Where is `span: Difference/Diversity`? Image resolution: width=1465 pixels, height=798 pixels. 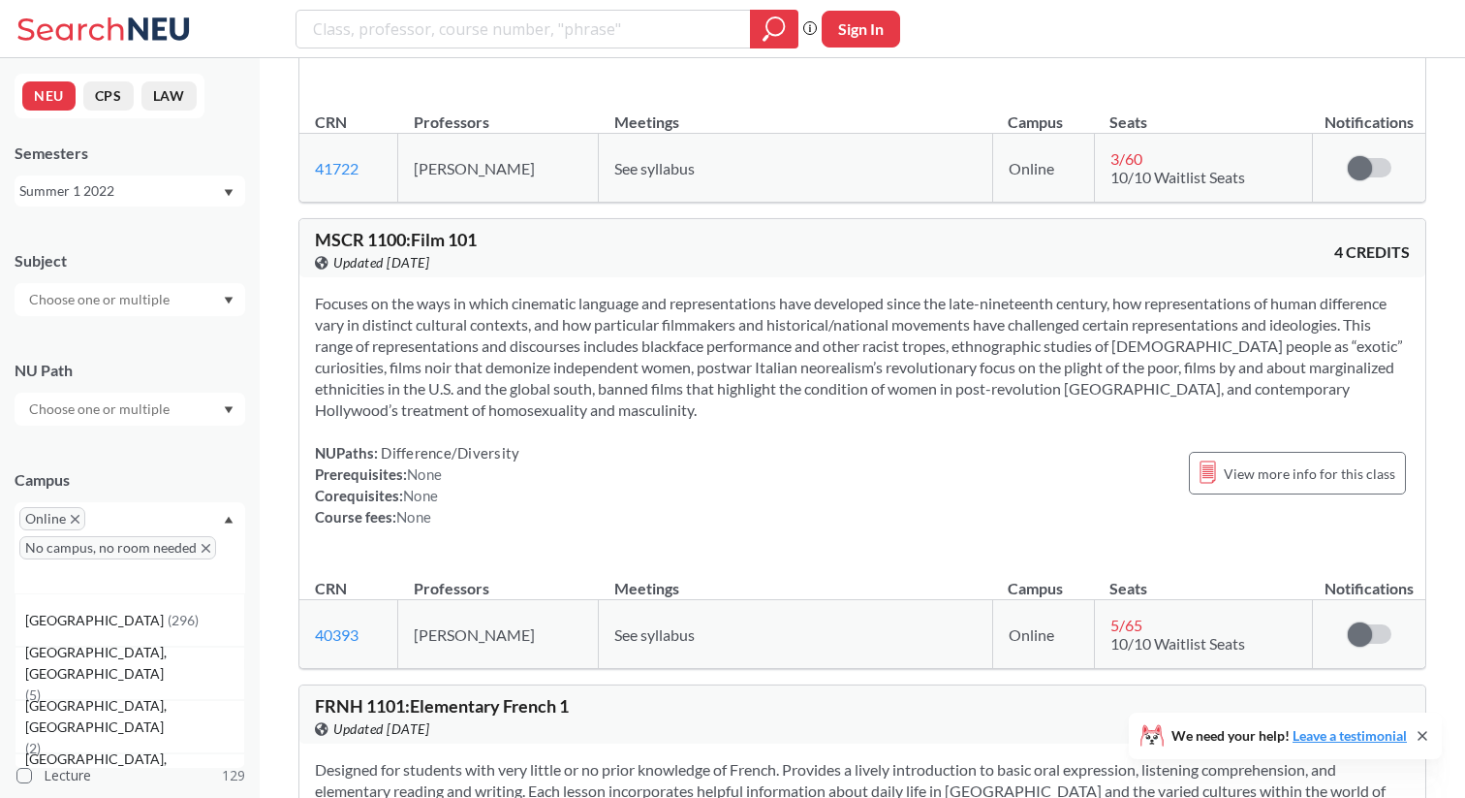
span: Difference/Diversity is located at coordinates (449, 453).